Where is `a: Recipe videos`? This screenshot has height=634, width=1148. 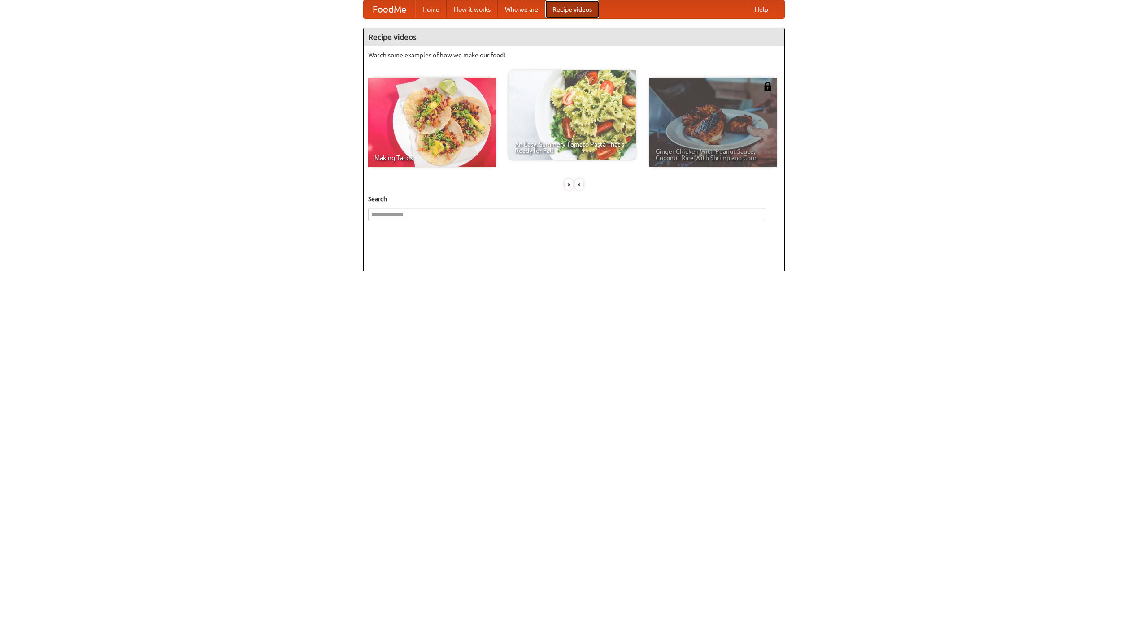 a: Recipe videos is located at coordinates (572, 9).